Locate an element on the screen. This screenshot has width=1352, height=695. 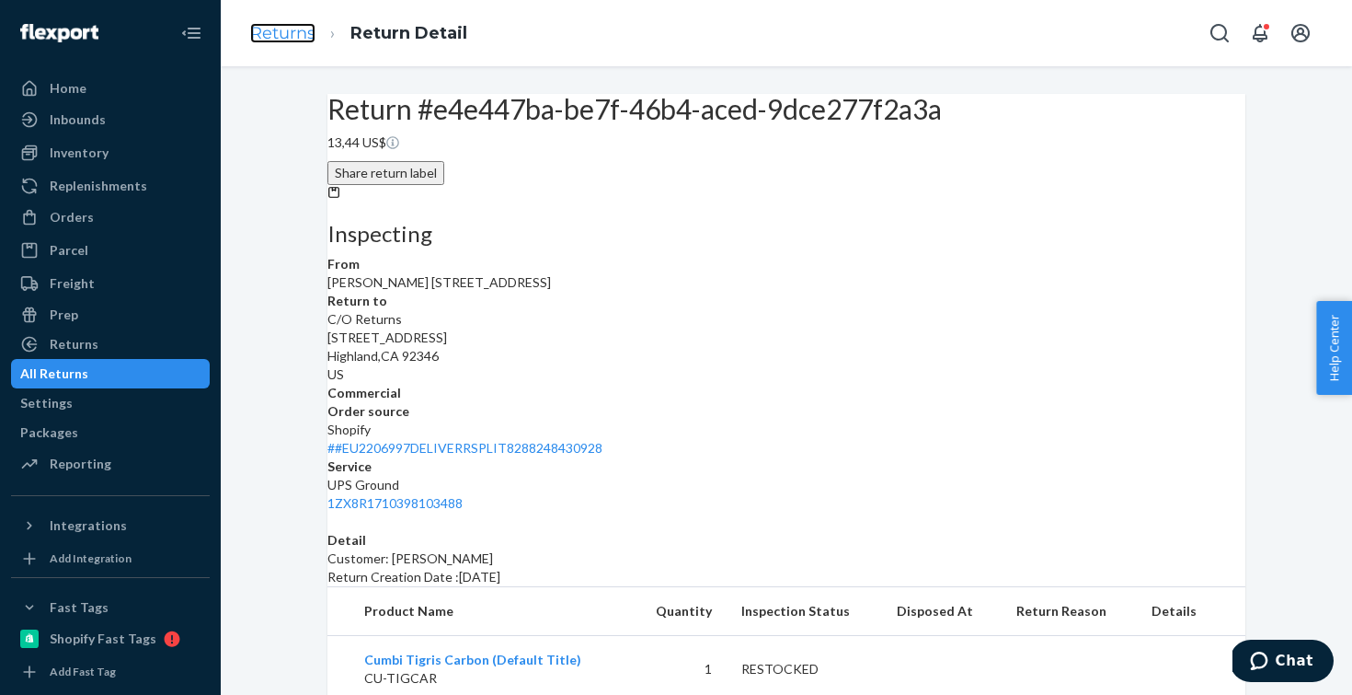
div: Inbounds is located at coordinates (77, 120).